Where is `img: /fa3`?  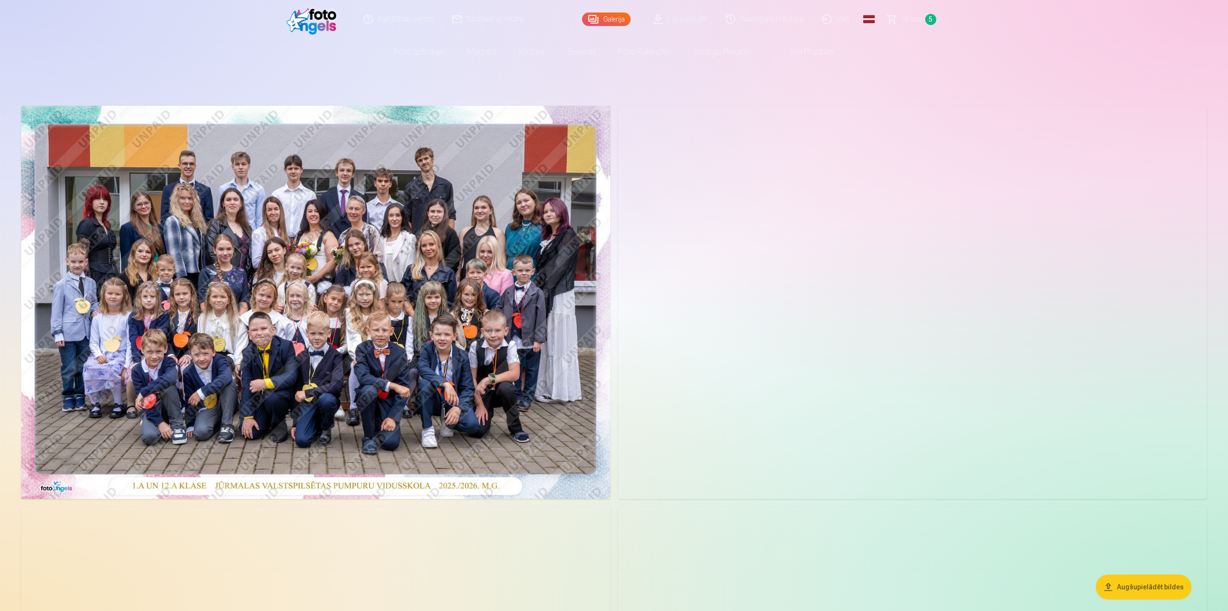 img: /fa3 is located at coordinates (314, 19).